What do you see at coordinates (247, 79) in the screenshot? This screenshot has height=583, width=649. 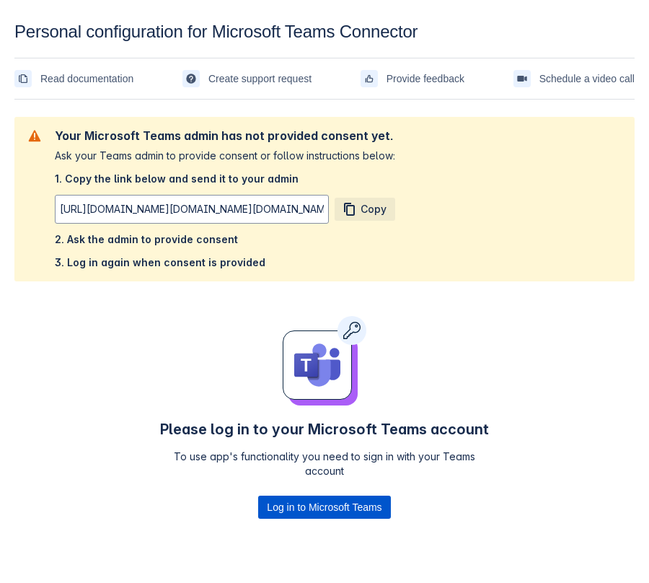 I see `a: Create support request` at bounding box center [247, 79].